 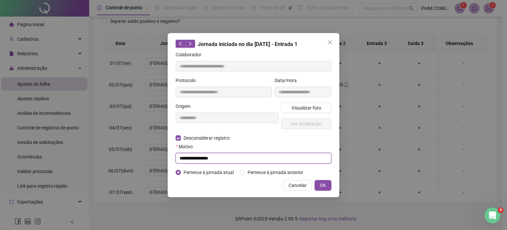 I want to click on button: Ver localização, so click(x=307, y=124).